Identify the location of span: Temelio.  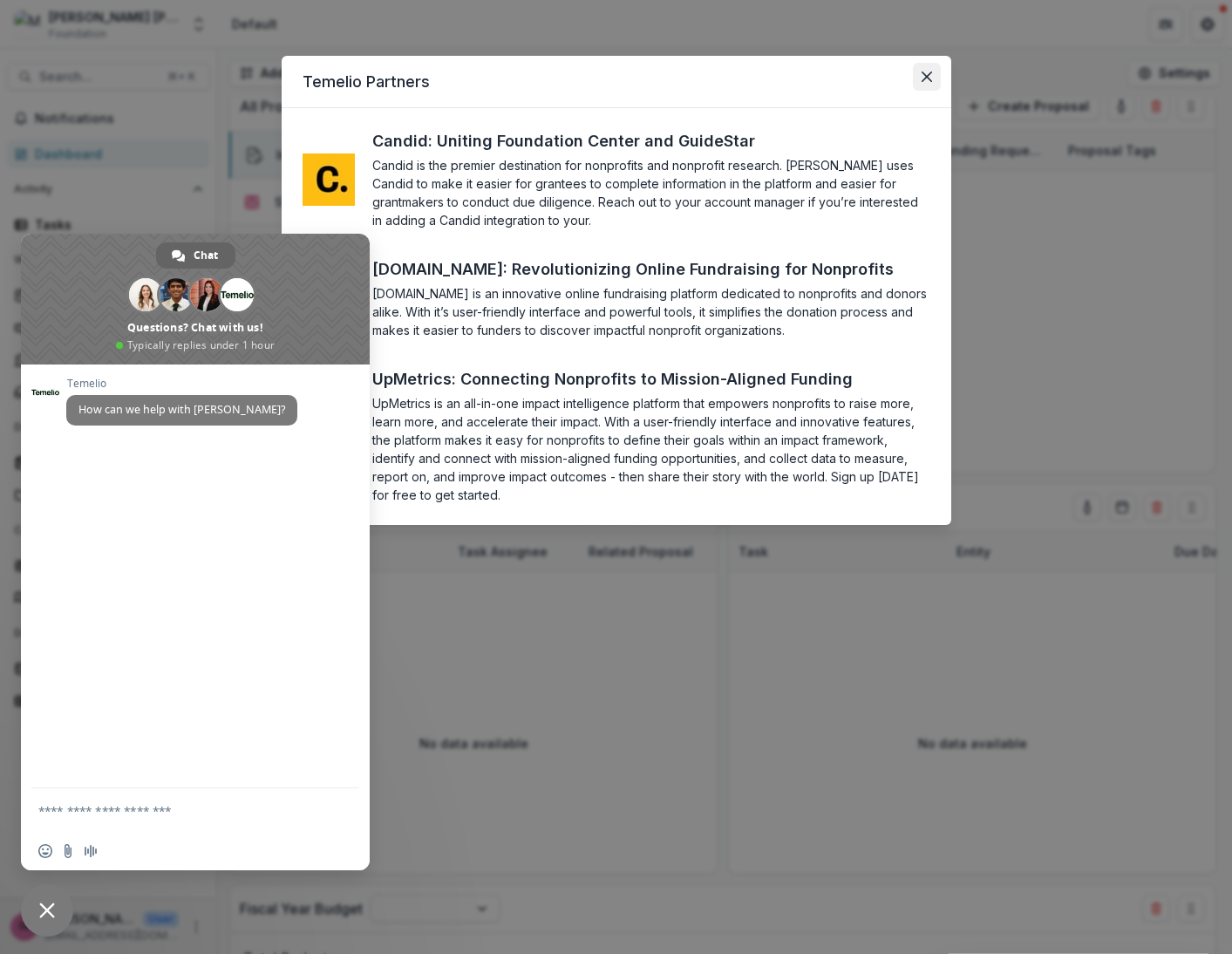
(181, 384).